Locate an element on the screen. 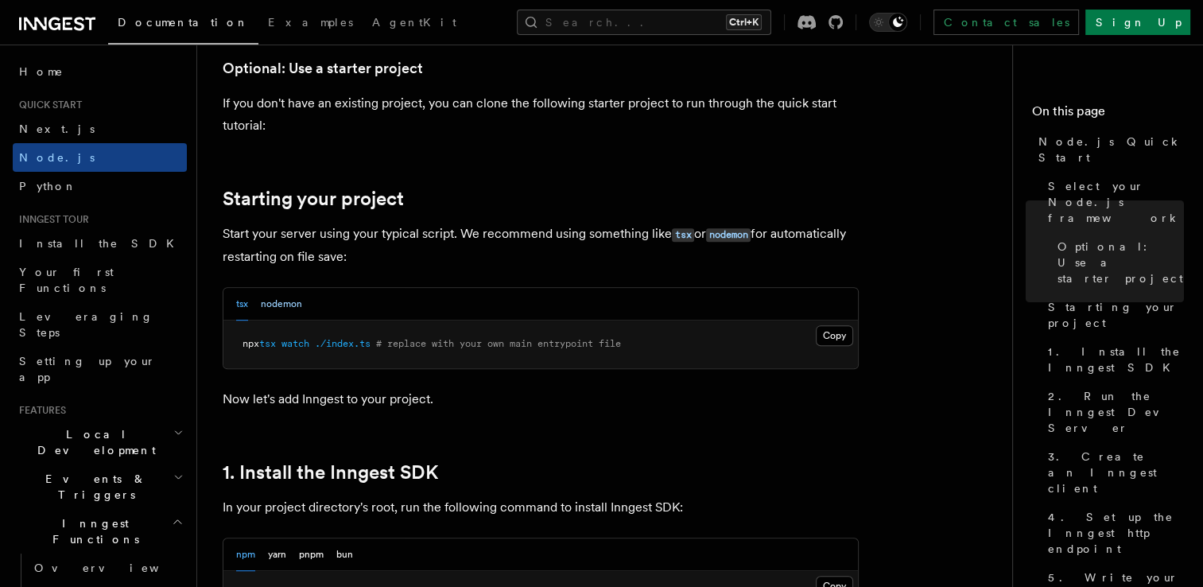 The image size is (1203, 587). a: AgentKit is located at coordinates (414, 24).